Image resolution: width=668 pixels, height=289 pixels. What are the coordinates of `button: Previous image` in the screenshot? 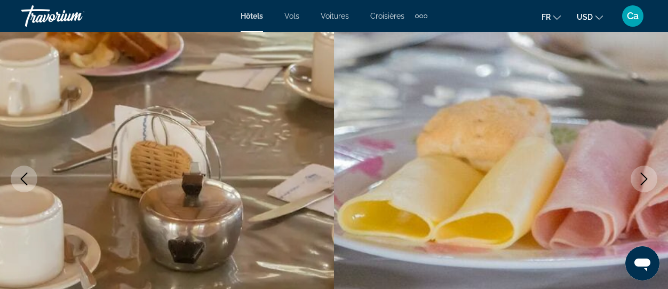 It's located at (24, 179).